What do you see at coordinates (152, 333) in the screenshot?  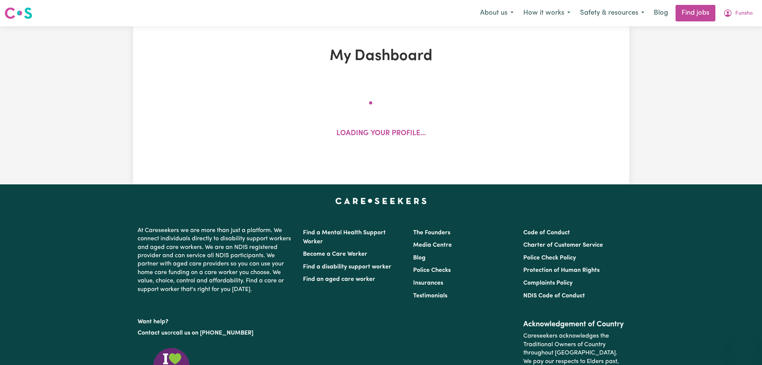 I see `a: Contact us` at bounding box center [152, 333].